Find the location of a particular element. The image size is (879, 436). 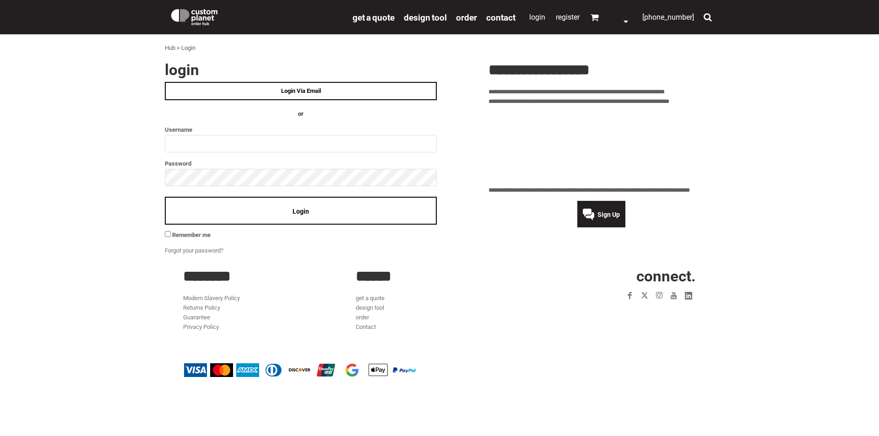

label: Username is located at coordinates (301, 130).